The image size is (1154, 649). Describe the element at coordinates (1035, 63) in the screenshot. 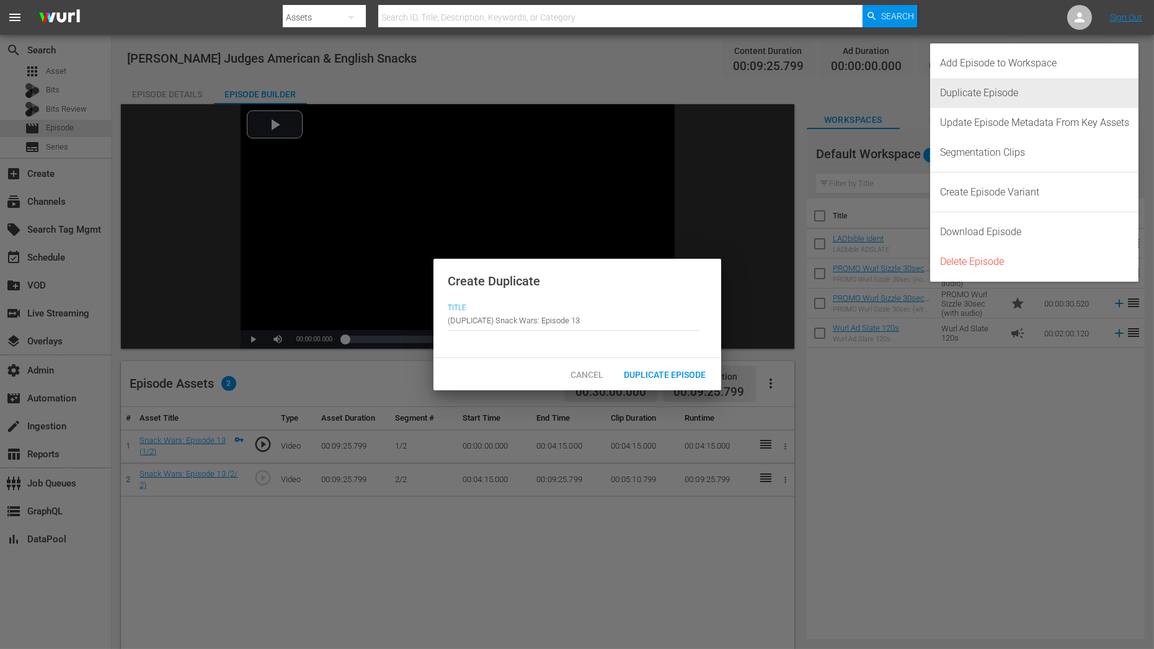

I see `div: Add Episode to Workspace` at that location.